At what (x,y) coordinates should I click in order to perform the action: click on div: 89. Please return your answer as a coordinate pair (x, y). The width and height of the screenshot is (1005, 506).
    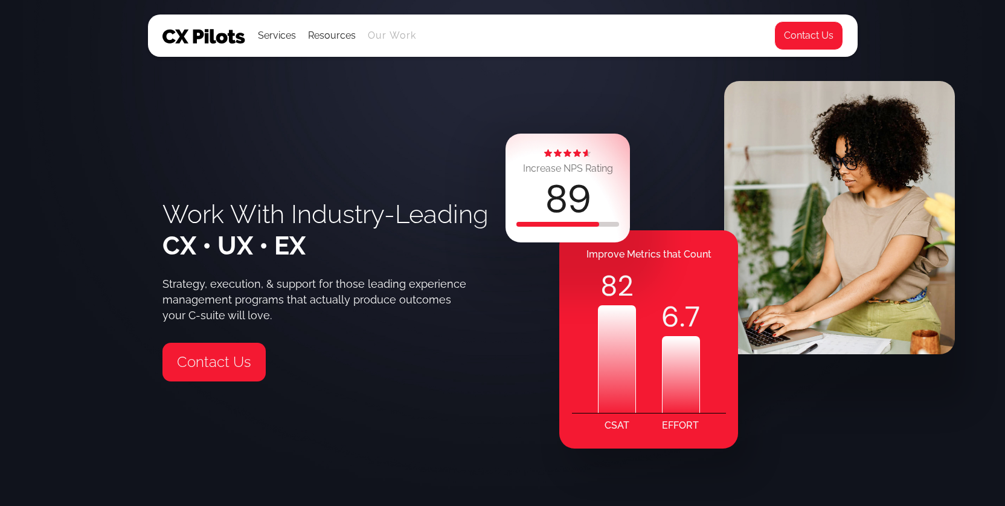
    Looking at the image, I should click on (568, 199).